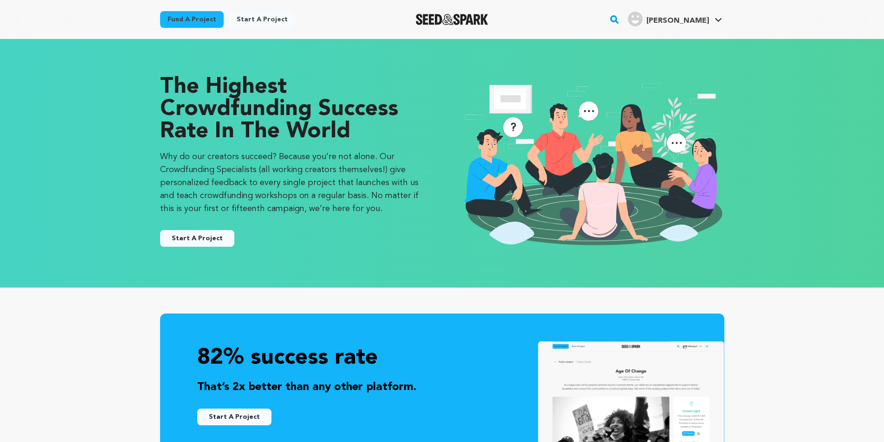  What do you see at coordinates (452, 19) in the screenshot?
I see `img: Seed&Spark Logo Dark Mode` at bounding box center [452, 19].